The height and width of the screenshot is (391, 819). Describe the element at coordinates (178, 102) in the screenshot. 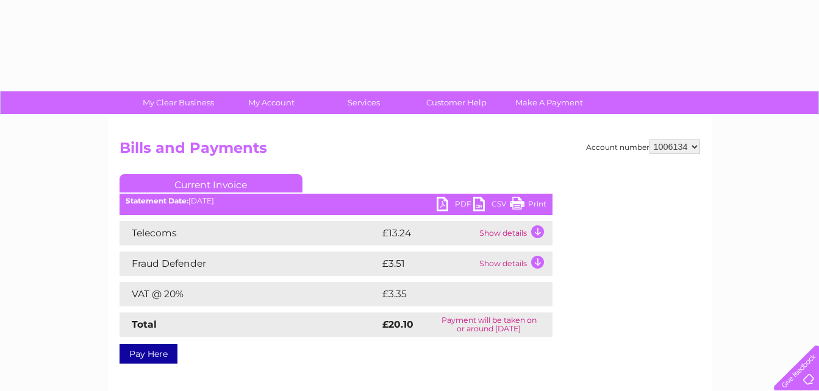

I see `a: My Clear Business` at that location.